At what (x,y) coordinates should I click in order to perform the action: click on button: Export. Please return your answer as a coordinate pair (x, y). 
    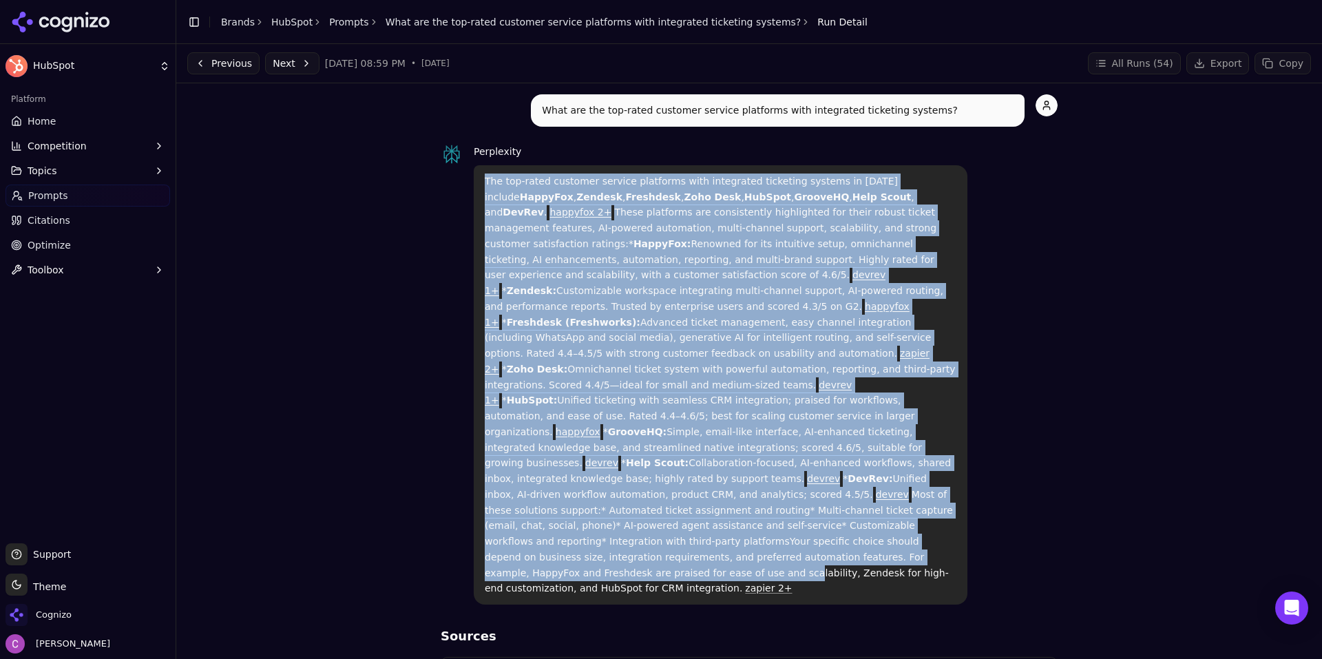
    Looking at the image, I should click on (1218, 63).